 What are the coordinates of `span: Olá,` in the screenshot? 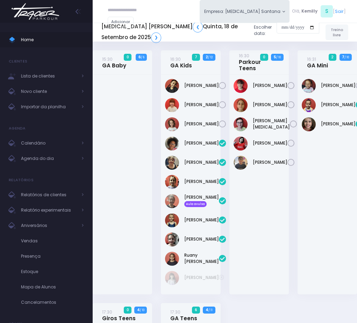 It's located at (296, 11).